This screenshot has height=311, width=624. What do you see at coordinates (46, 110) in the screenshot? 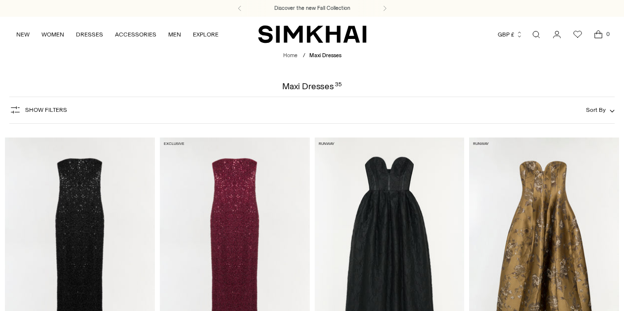
I see `span: Show Filters` at bounding box center [46, 110].